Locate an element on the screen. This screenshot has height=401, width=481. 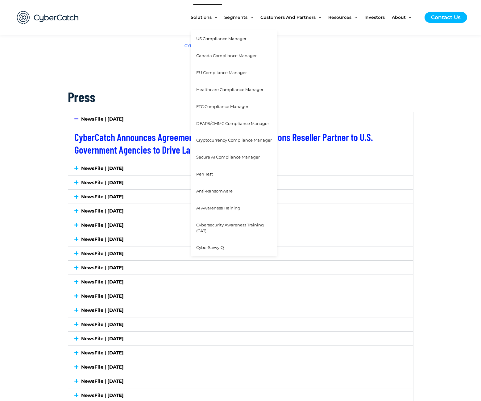
a: Healthcare Compliance Manager is located at coordinates (234, 89).